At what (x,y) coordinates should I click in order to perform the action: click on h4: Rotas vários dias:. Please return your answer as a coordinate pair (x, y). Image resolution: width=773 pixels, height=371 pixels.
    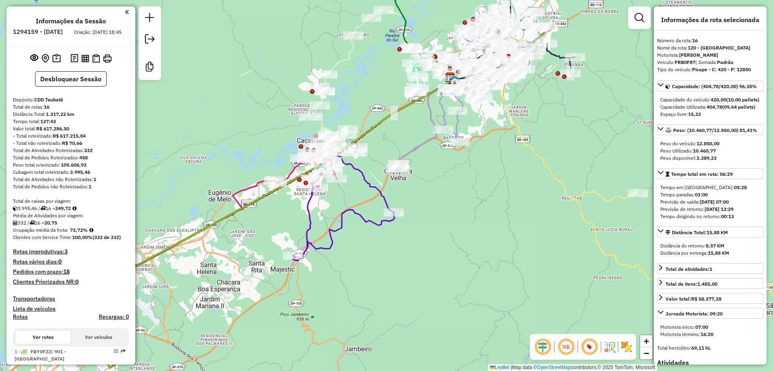
    Looking at the image, I should click on (71, 262).